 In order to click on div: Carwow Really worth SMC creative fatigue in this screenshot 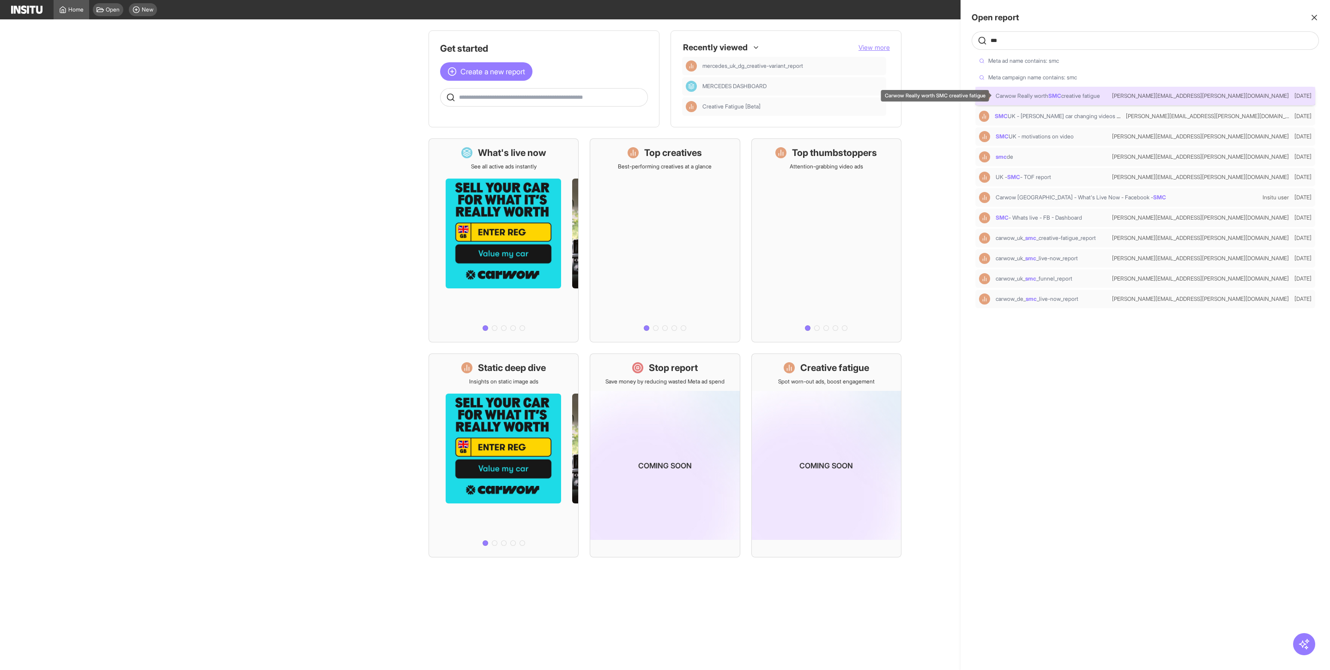, I will do `click(935, 96)`.